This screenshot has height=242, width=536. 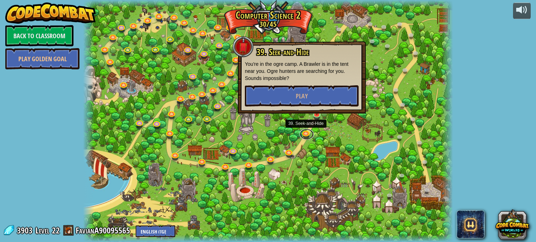 I want to click on a: FavianA90095565, so click(x=104, y=230).